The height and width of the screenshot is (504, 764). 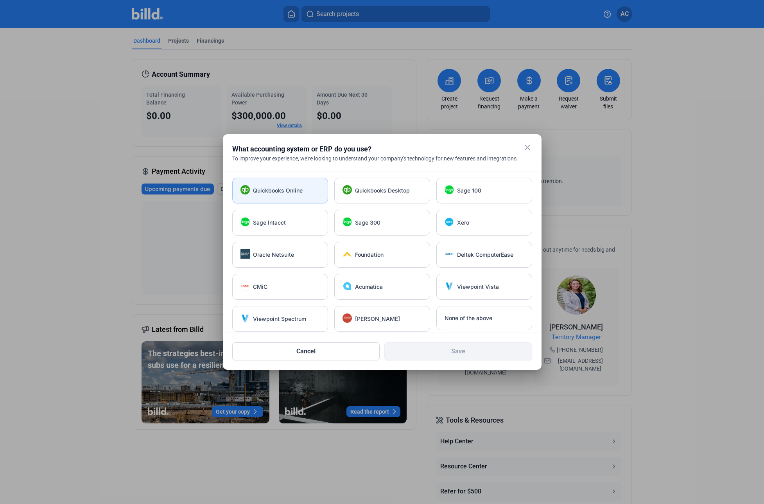 I want to click on div: What accounting system or ERP do you use?, so click(x=372, y=149).